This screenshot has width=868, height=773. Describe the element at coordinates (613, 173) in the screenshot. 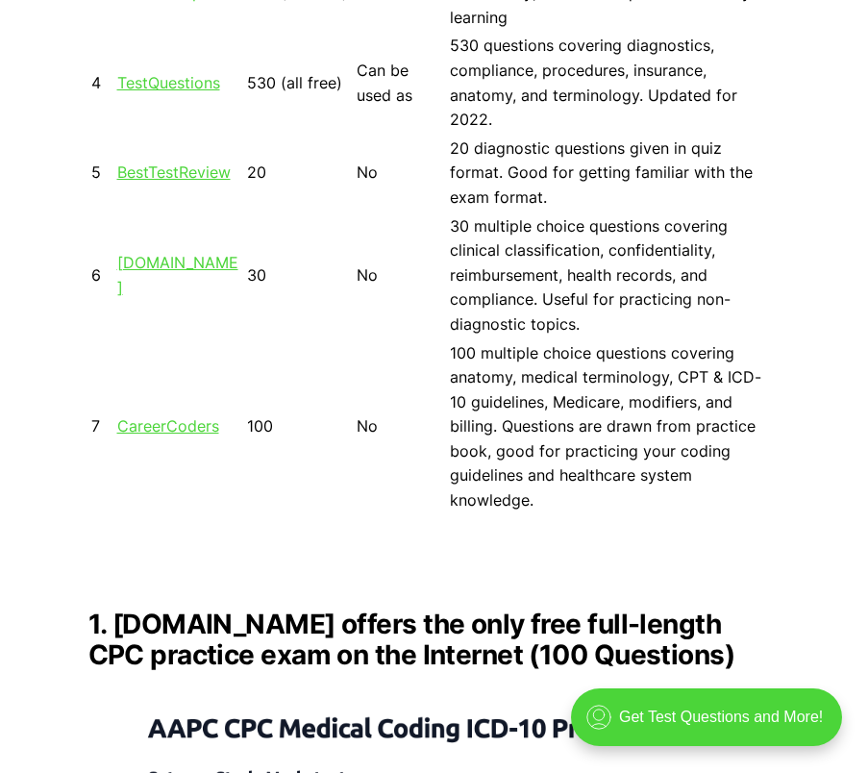

I see `td: 20 diagnostic questions given in quiz format. Good for getting familiar with the exam format.` at that location.